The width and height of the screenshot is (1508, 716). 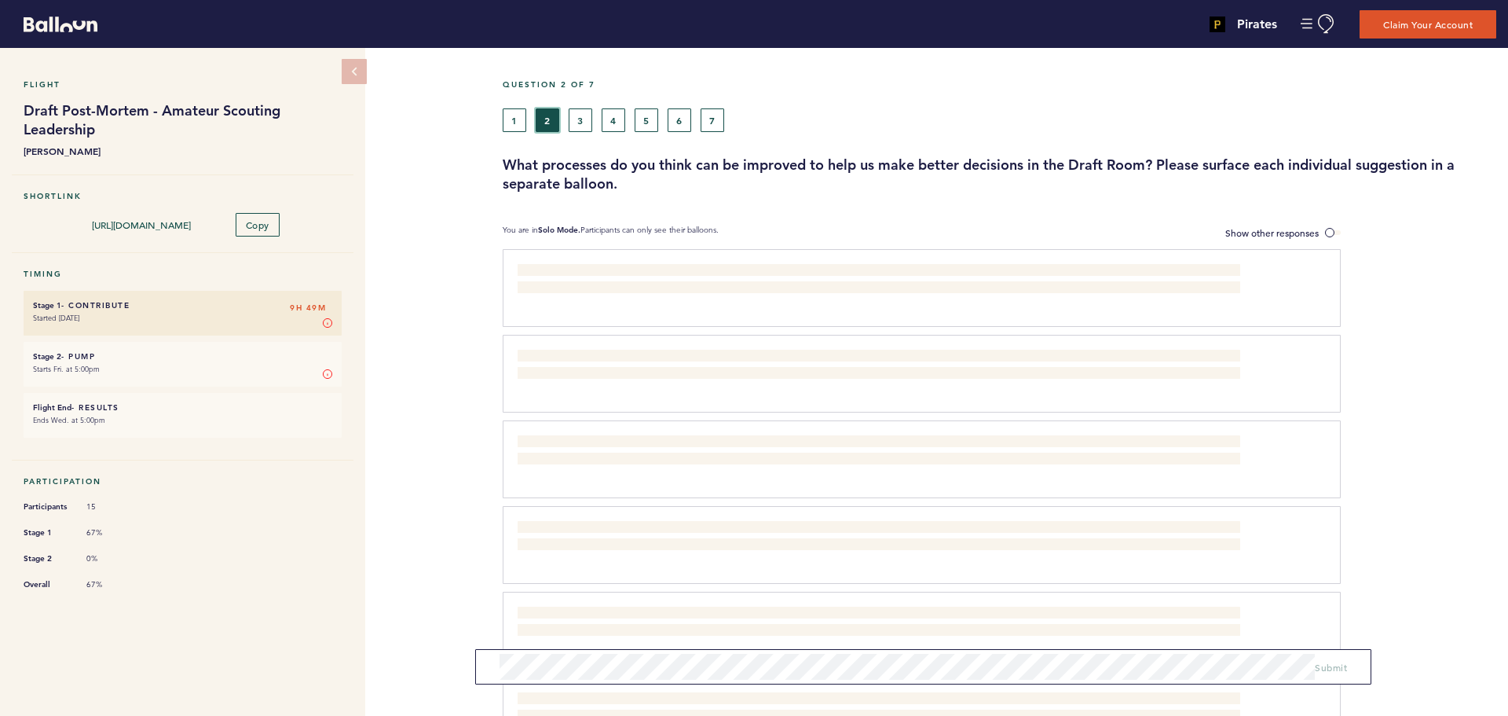 I want to click on h5: Flight, so click(x=182, y=84).